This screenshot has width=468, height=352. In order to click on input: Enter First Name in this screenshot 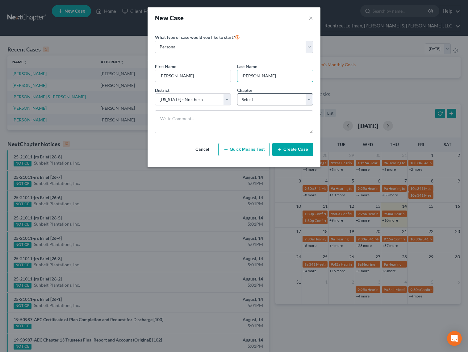, I will do `click(193, 76)`.